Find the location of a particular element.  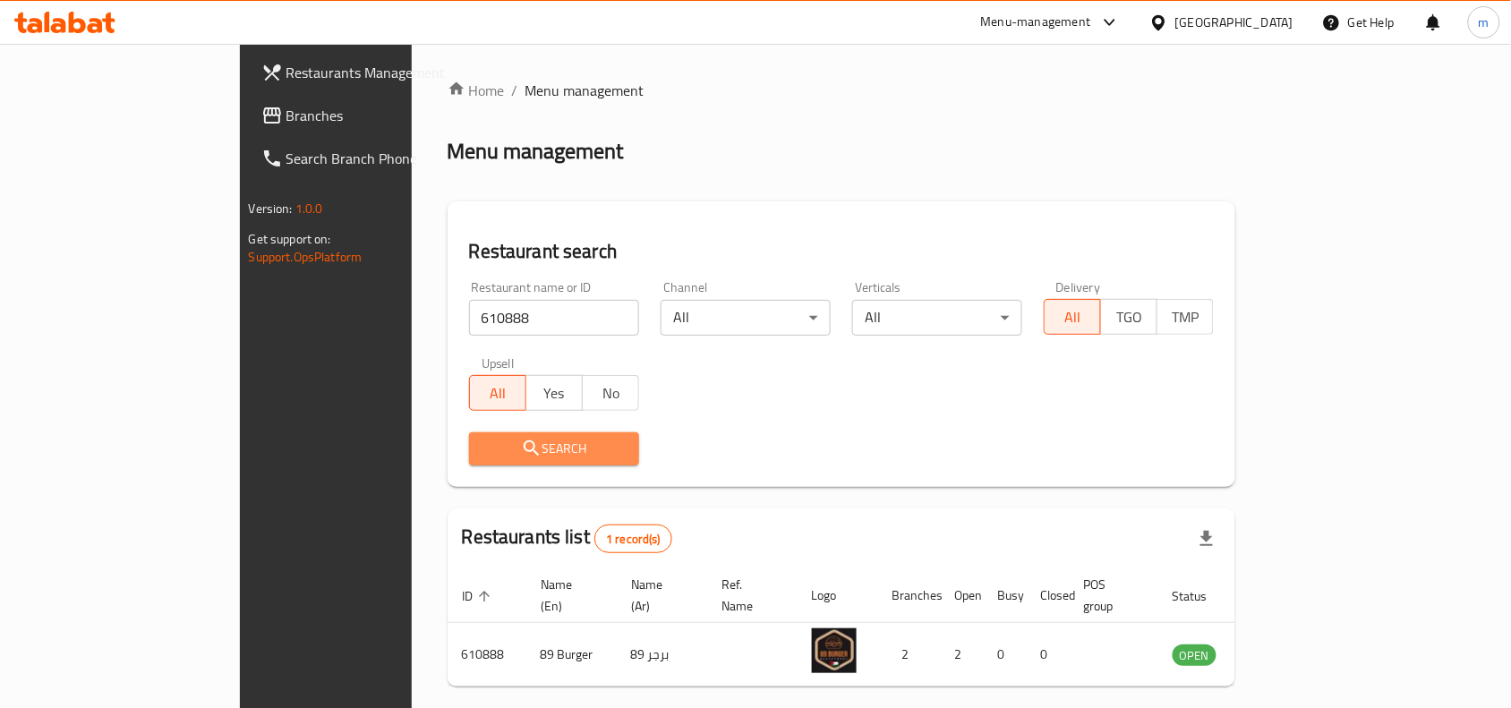

td: 89 Burger is located at coordinates (571, 654).